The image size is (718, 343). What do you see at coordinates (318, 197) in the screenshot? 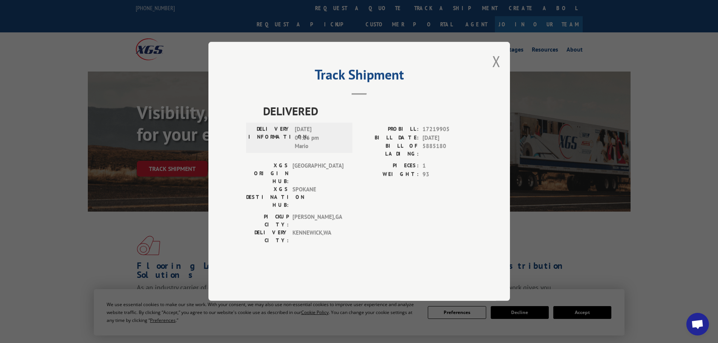
I see `span: SPOKANE` at bounding box center [318, 197].